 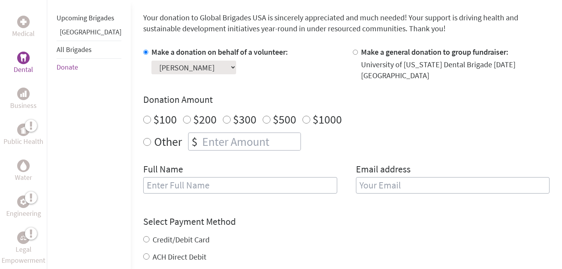 I want to click on label: $1000, so click(x=327, y=119).